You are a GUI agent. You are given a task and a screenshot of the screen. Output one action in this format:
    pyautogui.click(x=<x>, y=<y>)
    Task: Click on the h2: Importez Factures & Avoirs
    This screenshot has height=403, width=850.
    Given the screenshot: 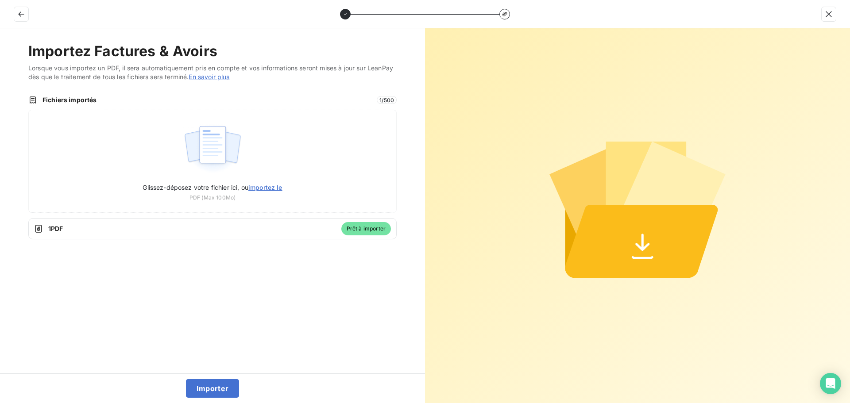 What is the action you would take?
    pyautogui.click(x=212, y=51)
    